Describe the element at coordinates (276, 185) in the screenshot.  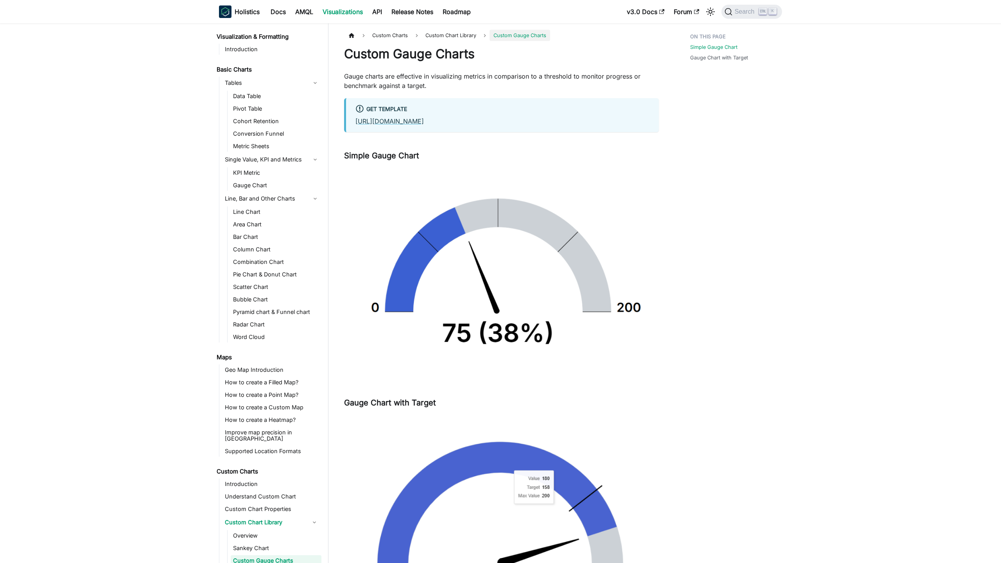
I see `a: Gauge Chart` at that location.